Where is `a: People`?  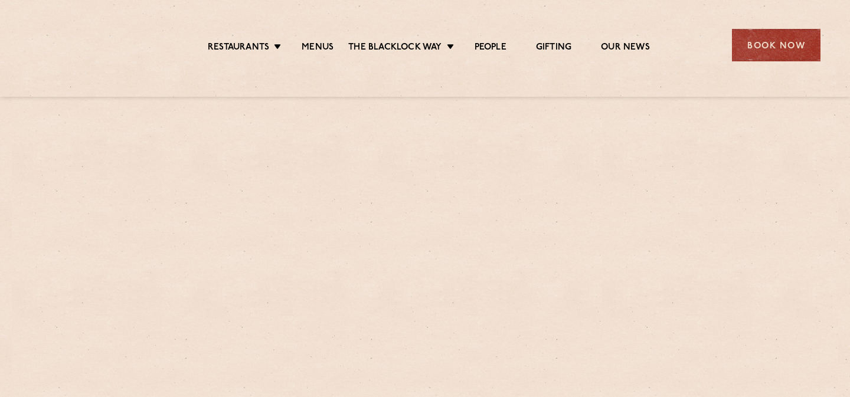 a: People is located at coordinates (490, 48).